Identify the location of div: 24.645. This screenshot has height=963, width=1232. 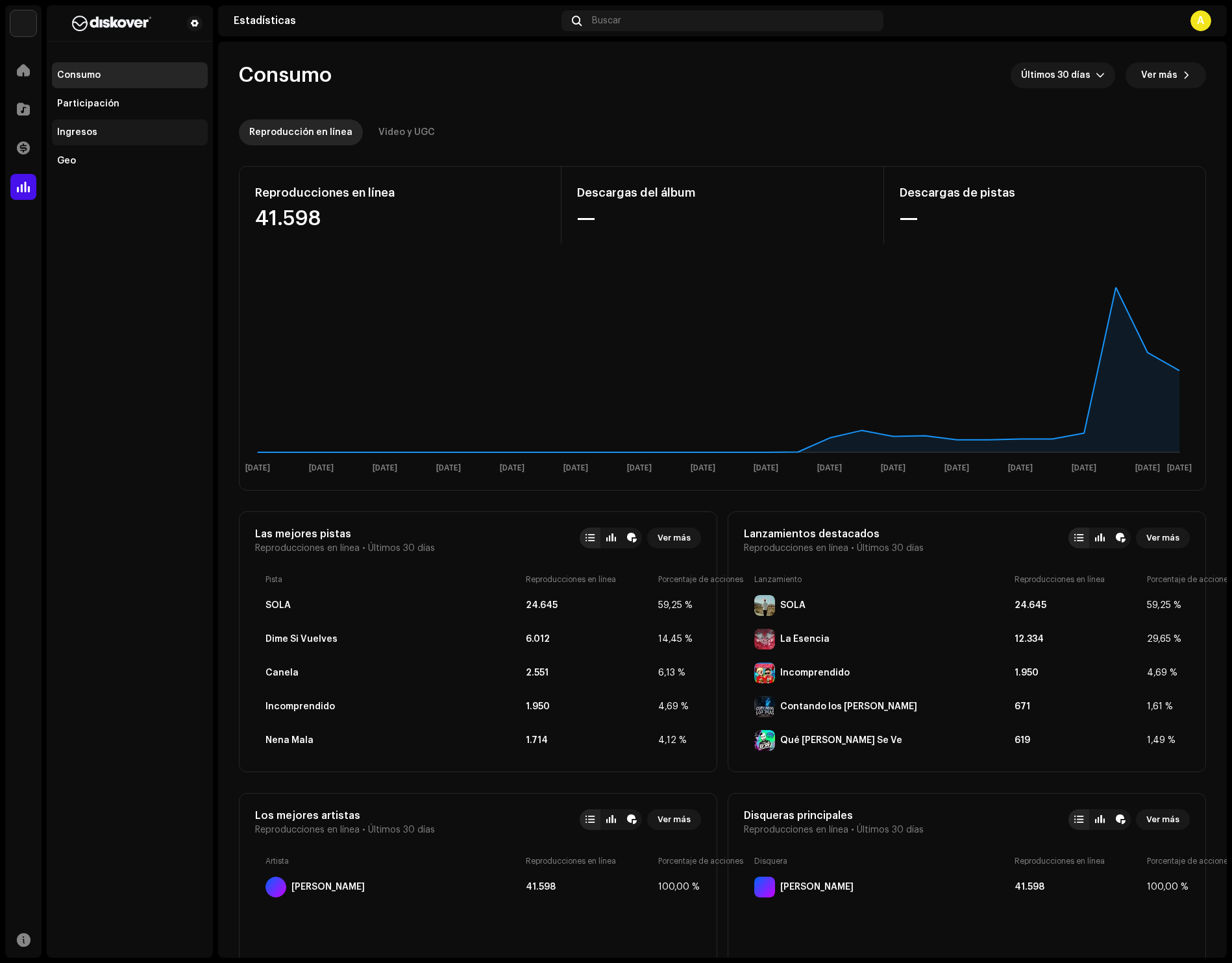
(1078, 606).